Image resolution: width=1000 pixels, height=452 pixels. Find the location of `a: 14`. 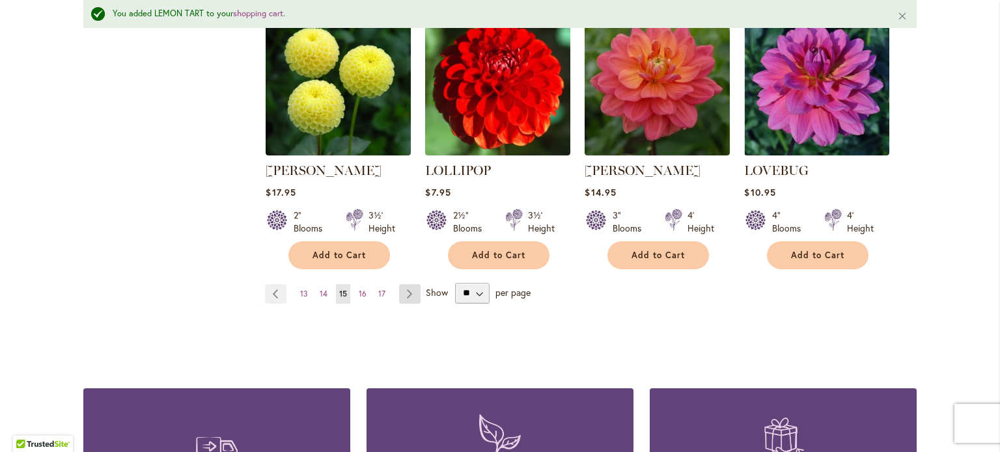

a: 14 is located at coordinates (323, 294).